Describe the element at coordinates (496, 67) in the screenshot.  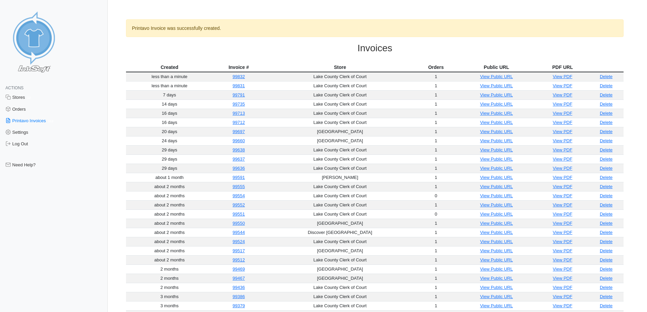
I see `th: Public URL` at that location.